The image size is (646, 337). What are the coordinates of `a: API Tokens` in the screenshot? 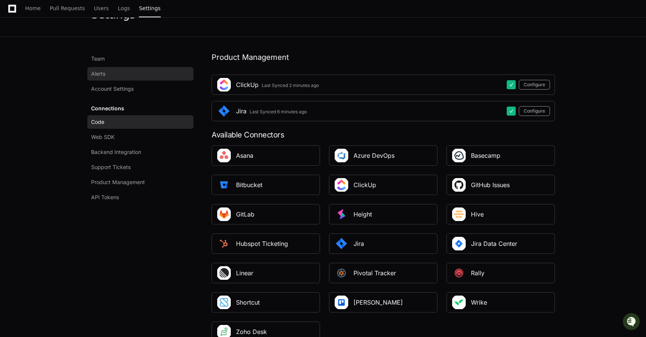 It's located at (140, 197).